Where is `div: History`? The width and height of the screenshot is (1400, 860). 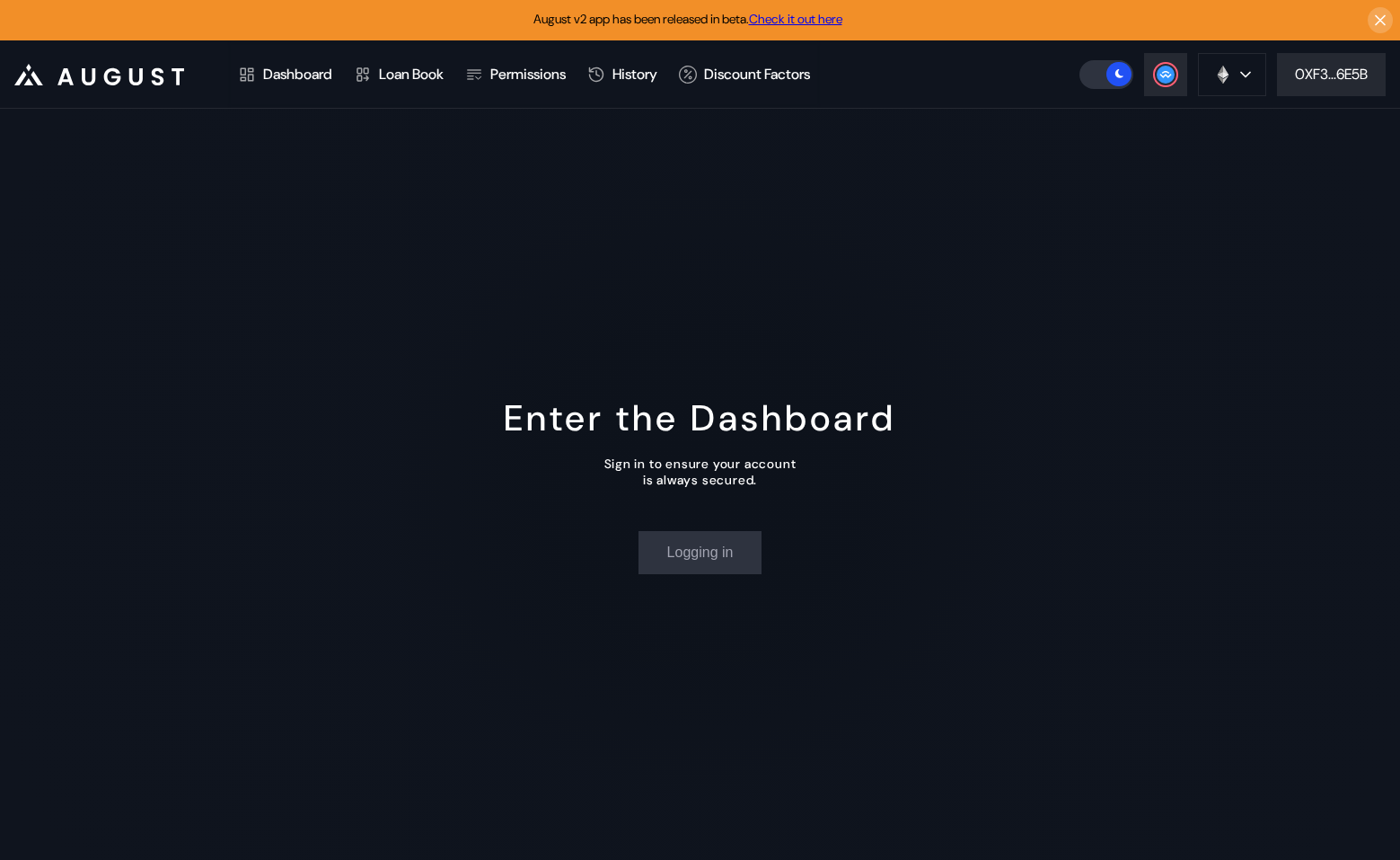
div: History is located at coordinates (634, 74).